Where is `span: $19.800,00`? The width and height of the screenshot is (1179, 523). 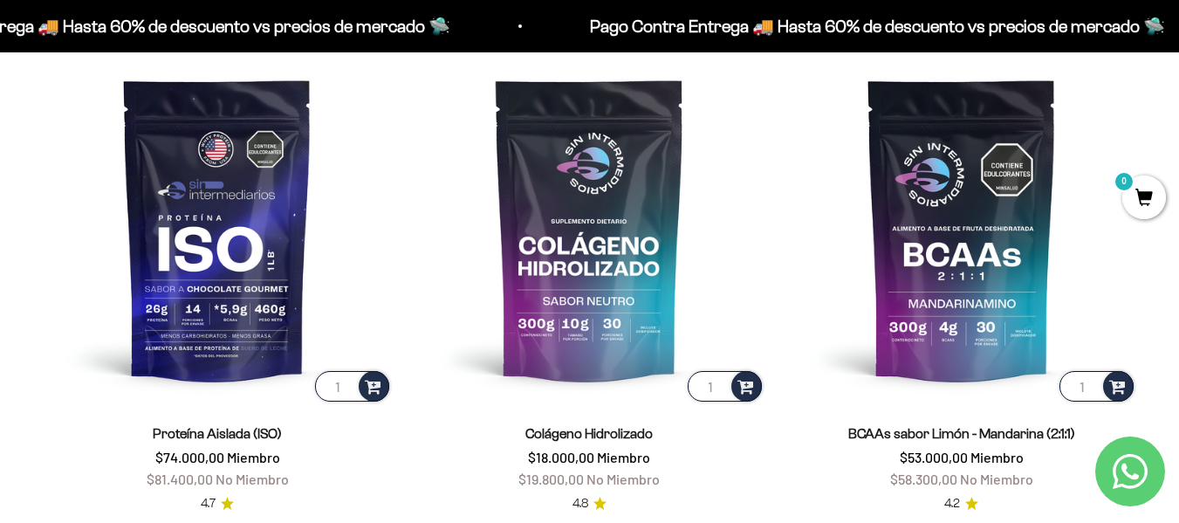 span: $19.800,00 is located at coordinates (551, 478).